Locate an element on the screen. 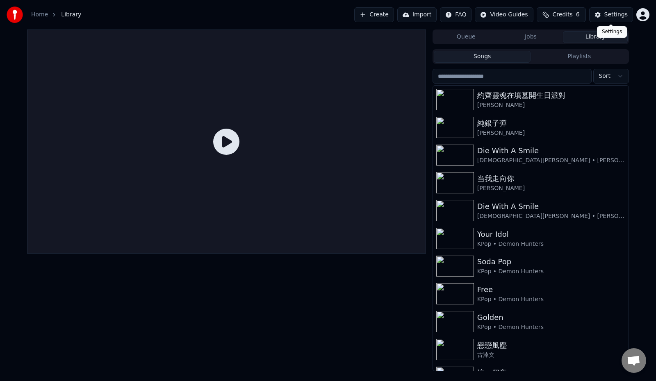  div: Your Idol is located at coordinates (551, 235).